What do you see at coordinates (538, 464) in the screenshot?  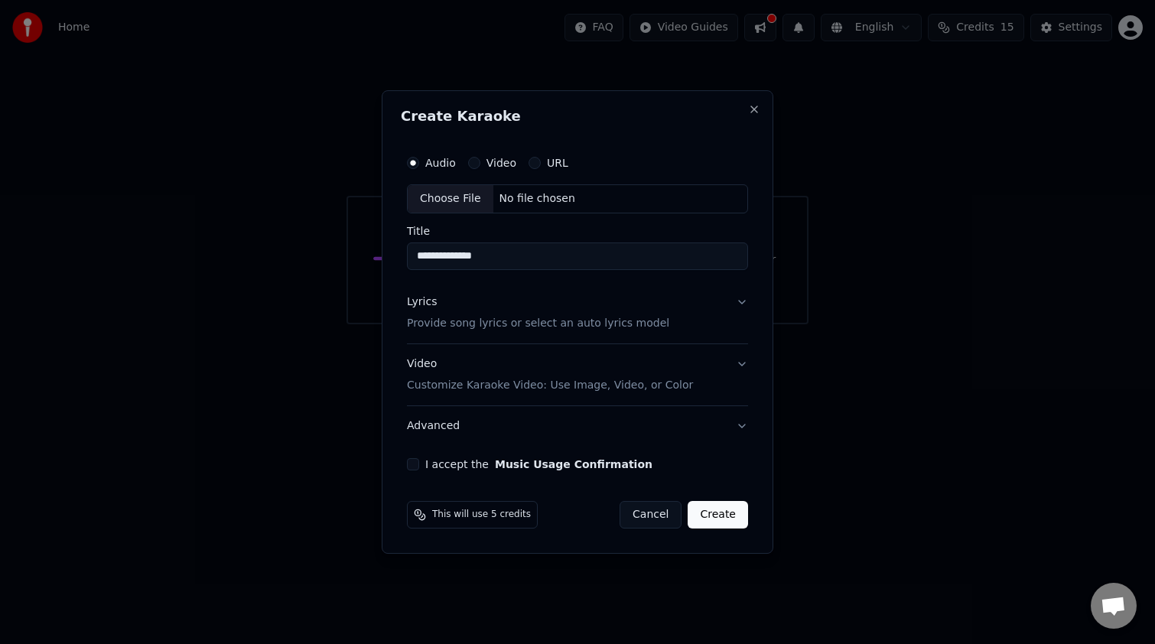 I see `label: I accept the` at bounding box center [538, 464].